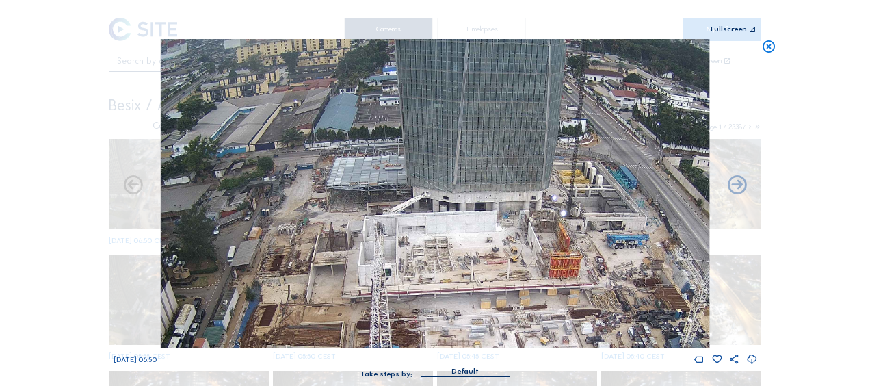 The width and height of the screenshot is (870, 386). I want to click on i: Back, so click(736, 185).